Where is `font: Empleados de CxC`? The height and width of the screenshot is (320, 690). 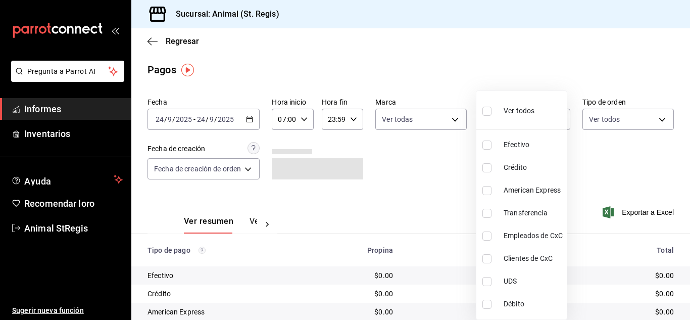
font: Empleados de CxC is located at coordinates (533, 235).